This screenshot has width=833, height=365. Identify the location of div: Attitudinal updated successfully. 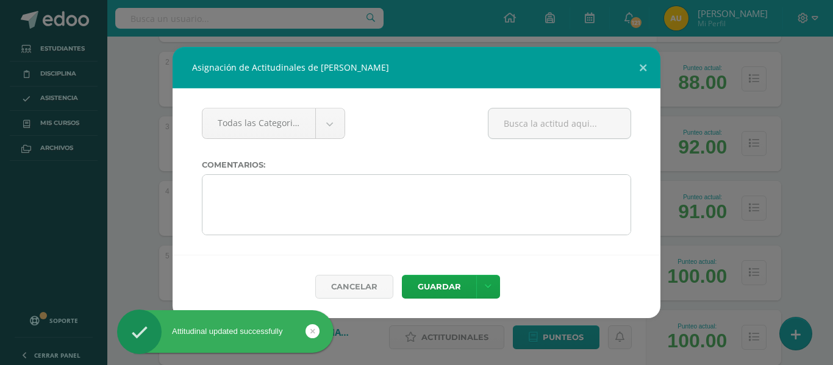
(225, 332).